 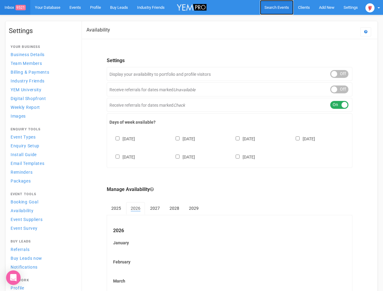 I want to click on a: Booking Goal, so click(x=42, y=202).